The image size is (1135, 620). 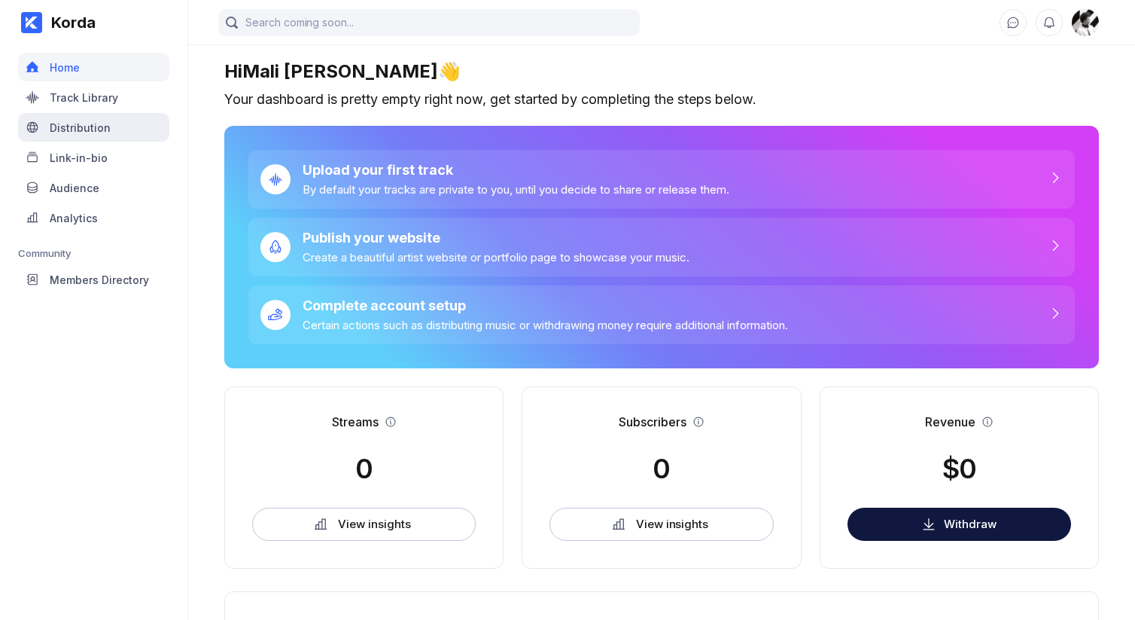 What do you see at coordinates (662, 179) in the screenshot?
I see `a: Upload your first trackBy default your tracks are private to you, until you decide to share or re...` at bounding box center [662, 179].